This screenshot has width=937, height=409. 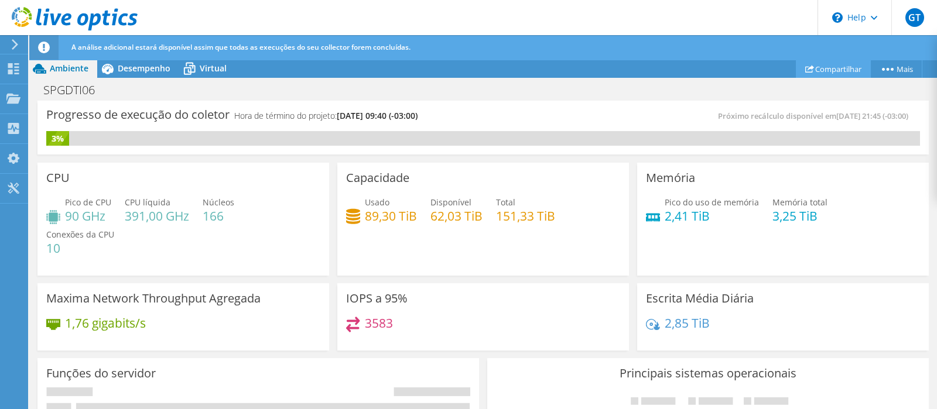 What do you see at coordinates (76, 90) in the screenshot?
I see `h1: SPGDTI06` at bounding box center [76, 90].